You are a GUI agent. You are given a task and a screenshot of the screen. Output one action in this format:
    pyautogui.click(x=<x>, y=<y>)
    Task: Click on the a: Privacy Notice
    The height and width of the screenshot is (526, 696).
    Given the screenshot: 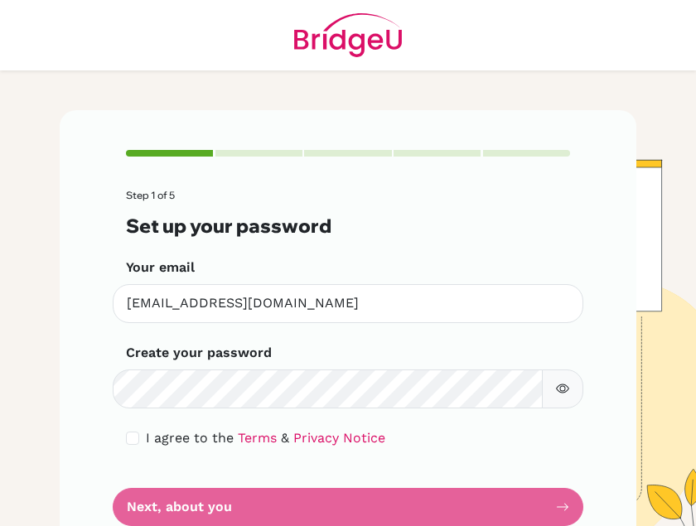 What is the action you would take?
    pyautogui.click(x=339, y=438)
    